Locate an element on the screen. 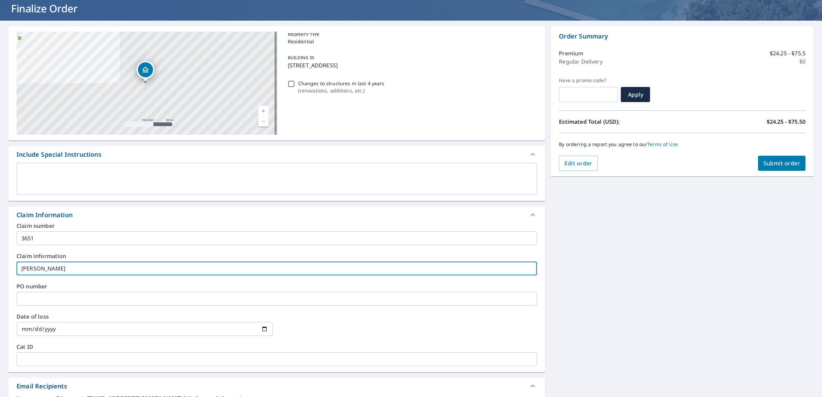  label: Claim number is located at coordinates (276, 226).